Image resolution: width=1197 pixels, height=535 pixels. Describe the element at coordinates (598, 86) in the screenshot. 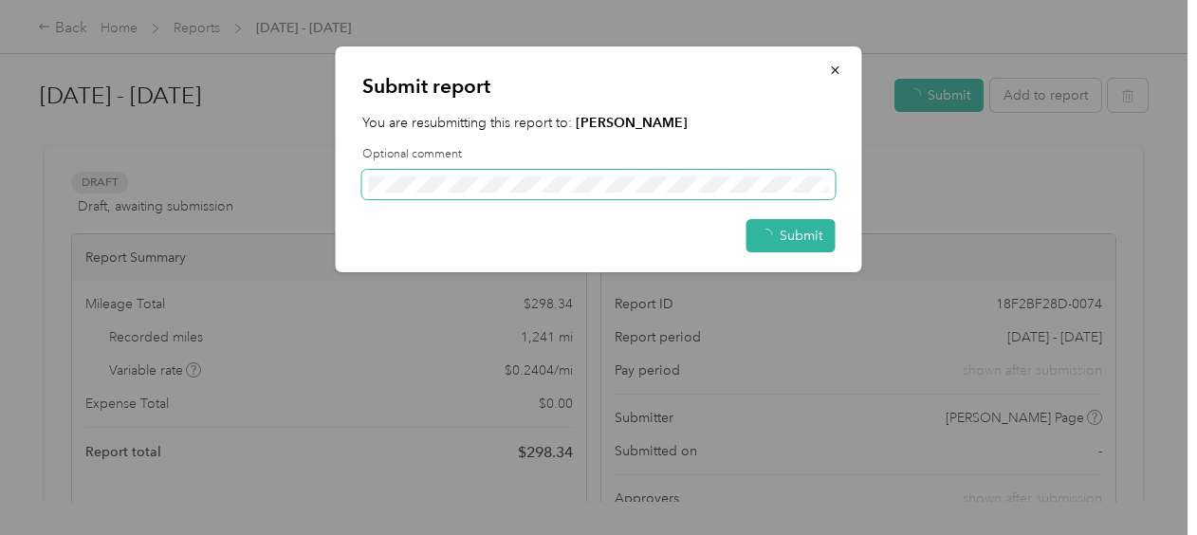

I see `p: Submit report` at that location.